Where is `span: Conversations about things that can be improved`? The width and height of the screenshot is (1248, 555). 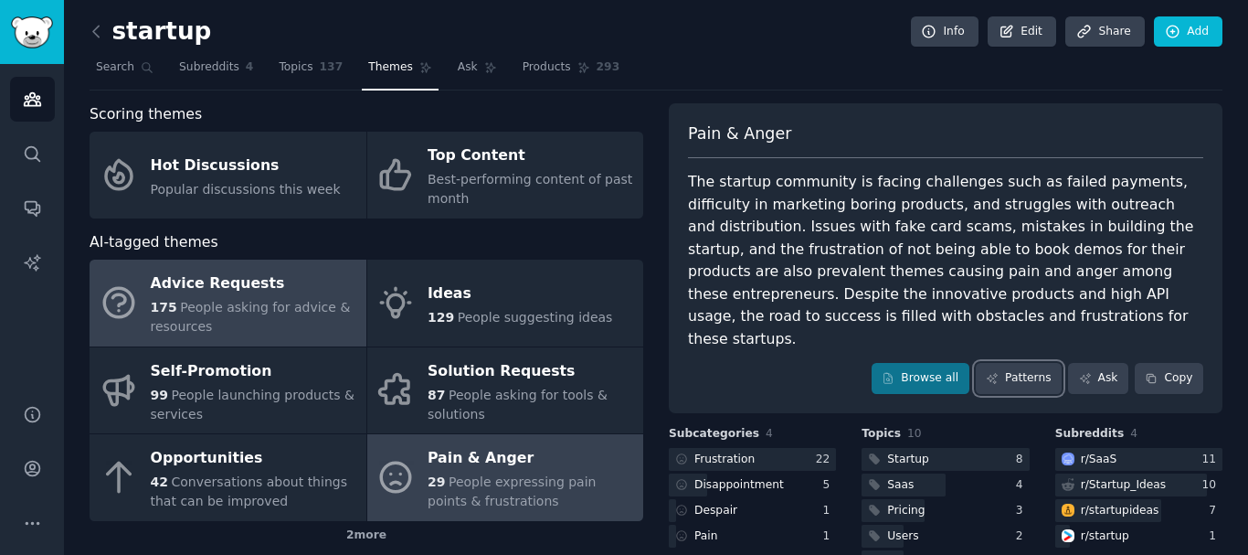 span: Conversations about things that can be improved is located at coordinates (249, 491).